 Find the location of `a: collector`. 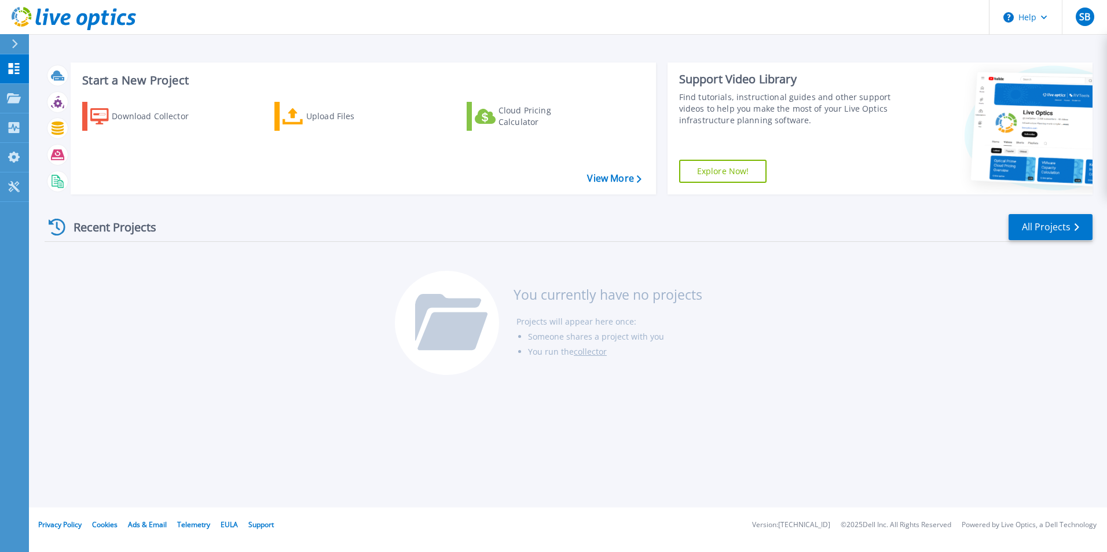

a: collector is located at coordinates (590, 351).